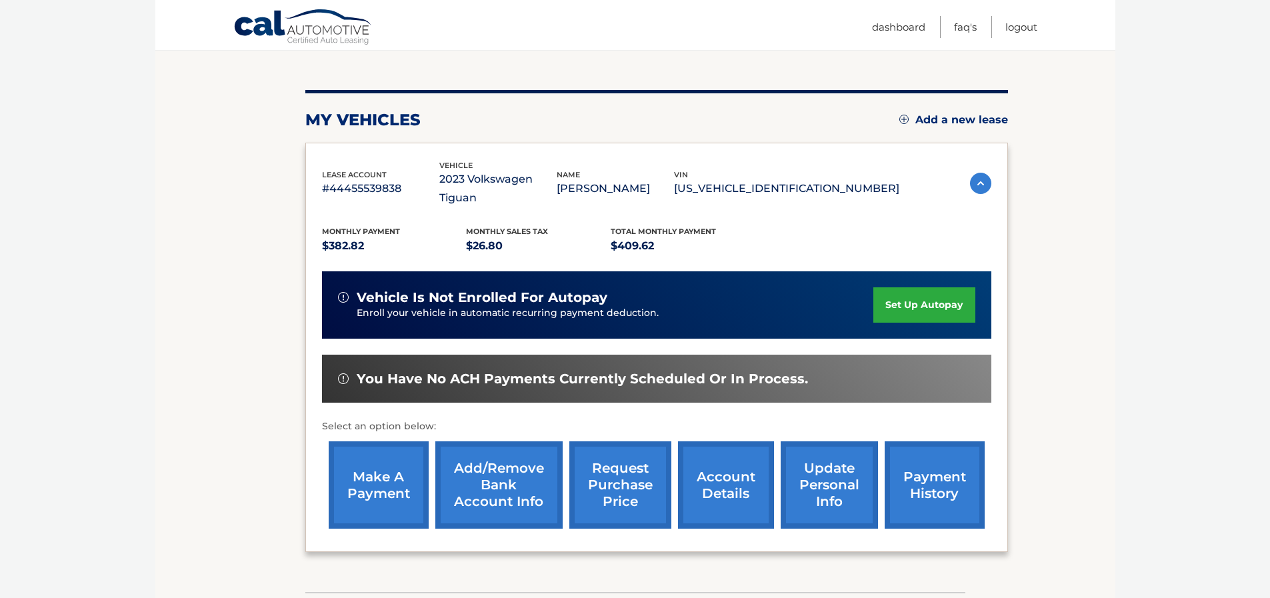 The width and height of the screenshot is (1270, 598). Describe the element at coordinates (379, 485) in the screenshot. I see `a: make a payment` at that location.